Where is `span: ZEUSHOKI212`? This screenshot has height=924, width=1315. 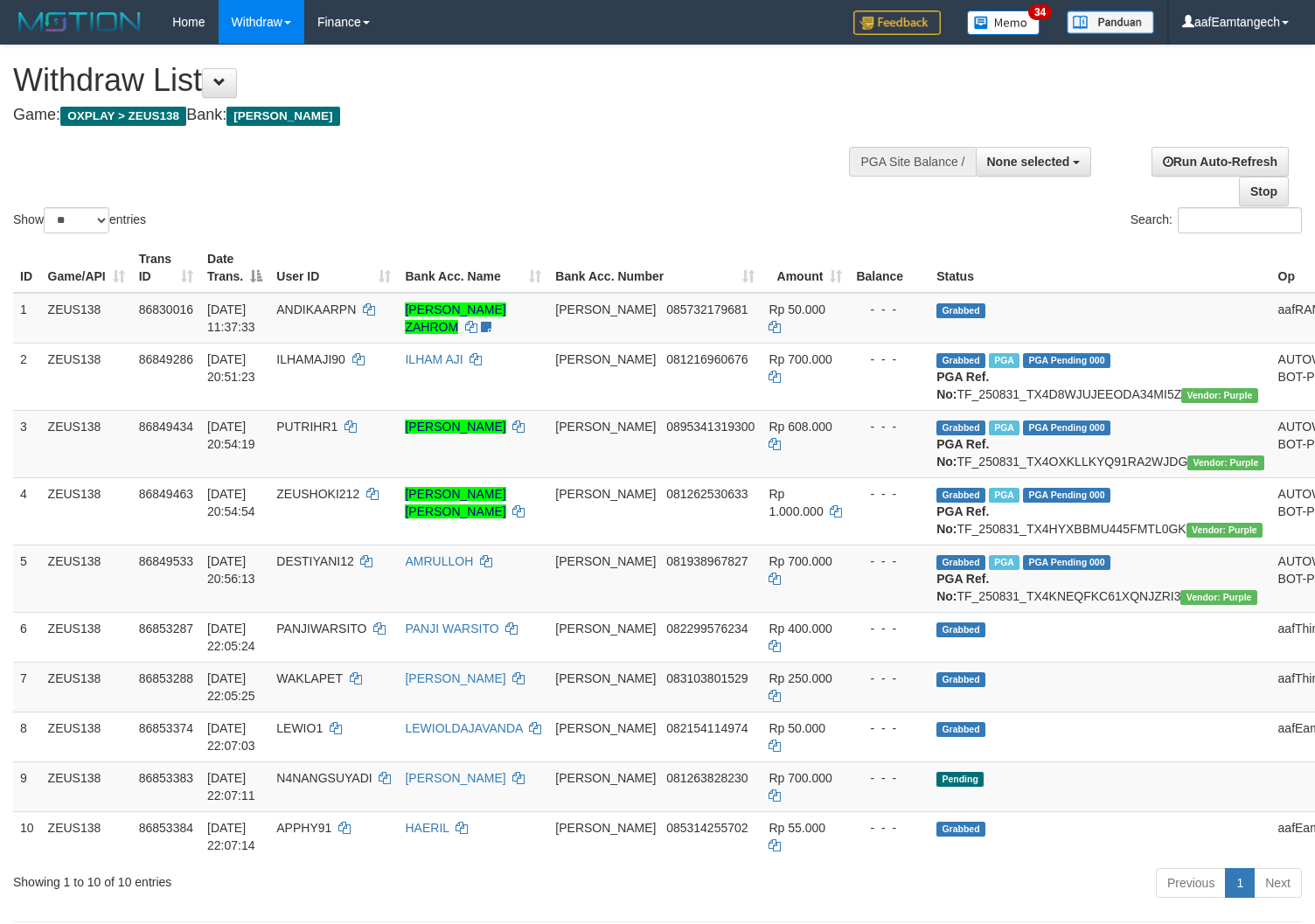
span: ZEUSHOKI212 is located at coordinates (318, 494).